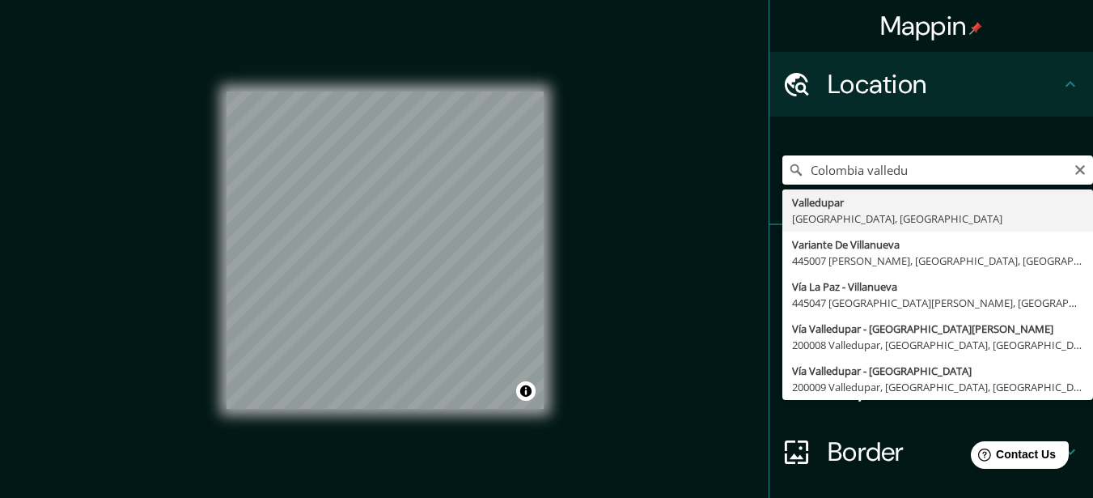 The width and height of the screenshot is (1093, 498). What do you see at coordinates (526, 391) in the screenshot?
I see `button: Toggle attribution` at bounding box center [526, 391].